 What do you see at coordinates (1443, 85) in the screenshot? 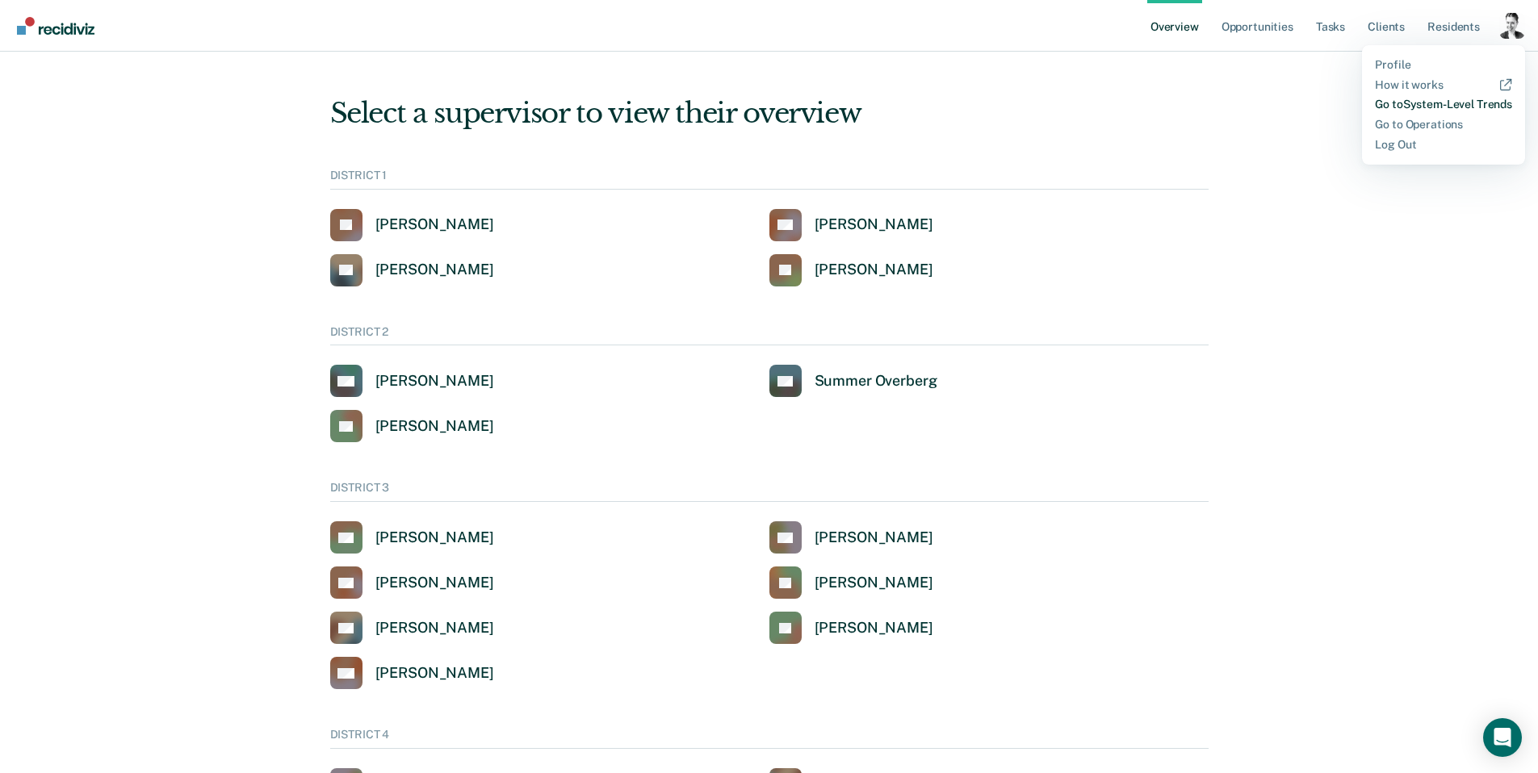
I see `a: How it works` at bounding box center [1443, 85].